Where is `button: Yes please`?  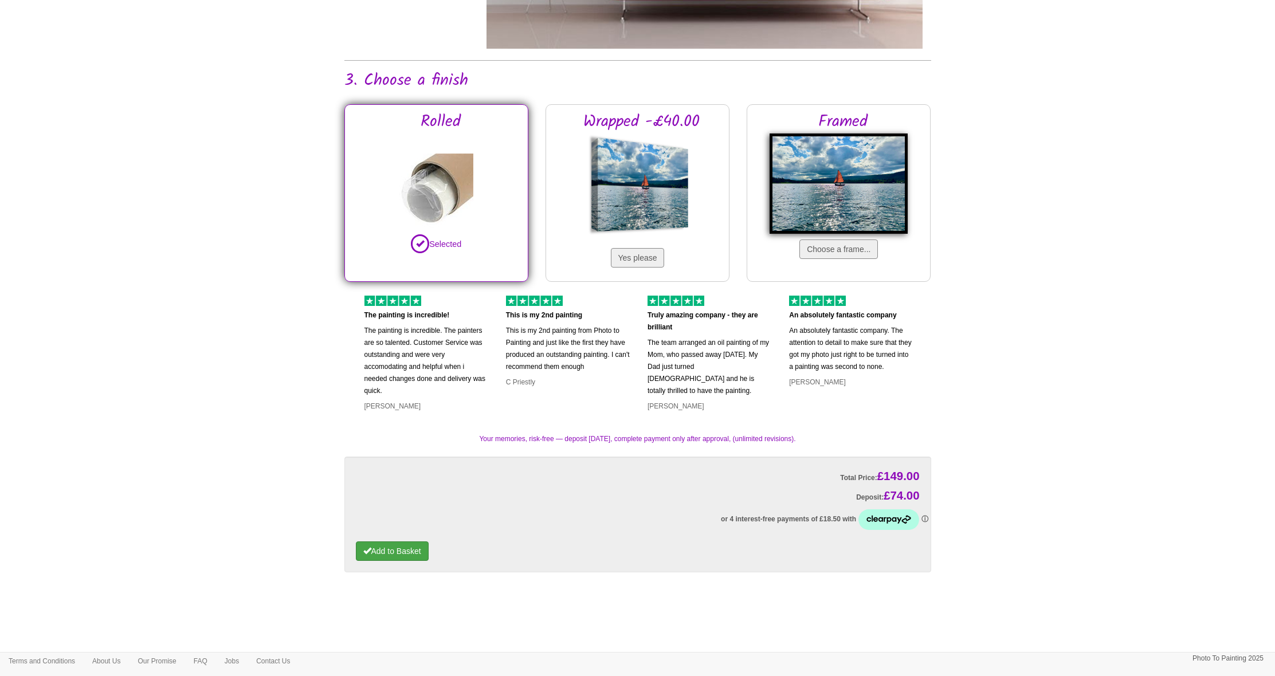 button: Yes please is located at coordinates (638, 258).